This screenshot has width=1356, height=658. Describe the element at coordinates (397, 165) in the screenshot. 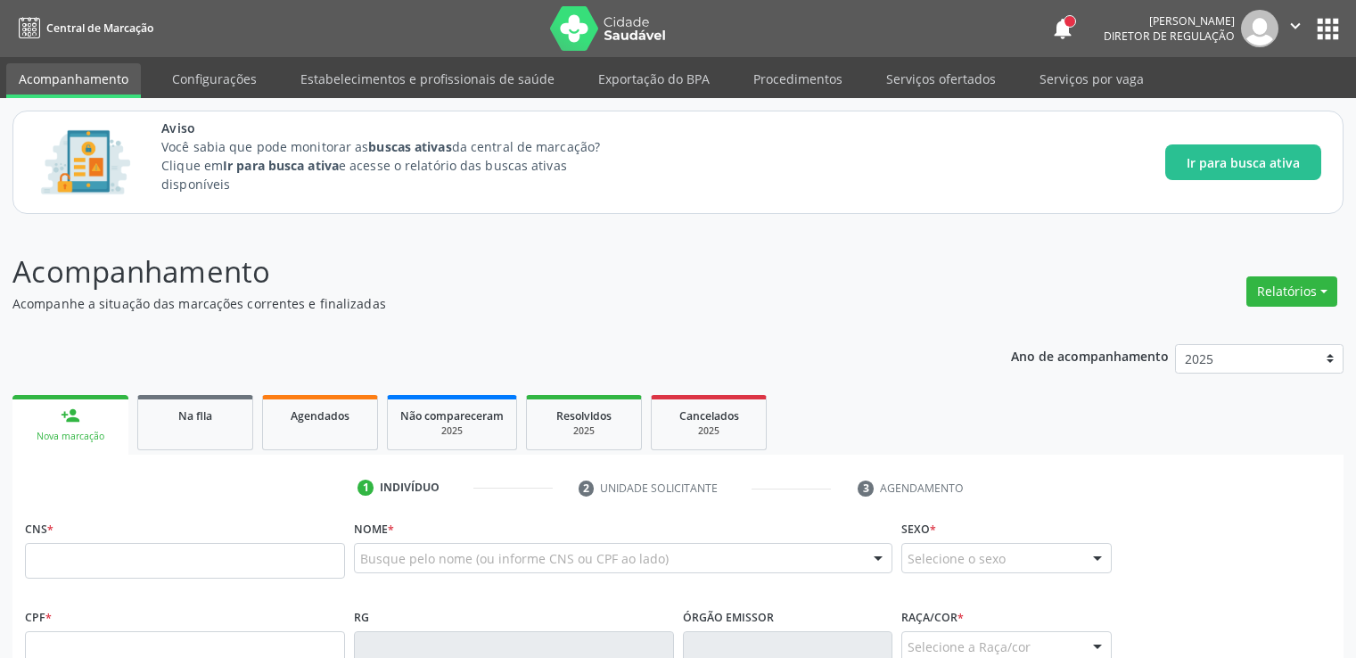

I see `p: Você sabia que pode monitorar as da central de marcação? Clique em e acesse o relatório das busca...` at that location.